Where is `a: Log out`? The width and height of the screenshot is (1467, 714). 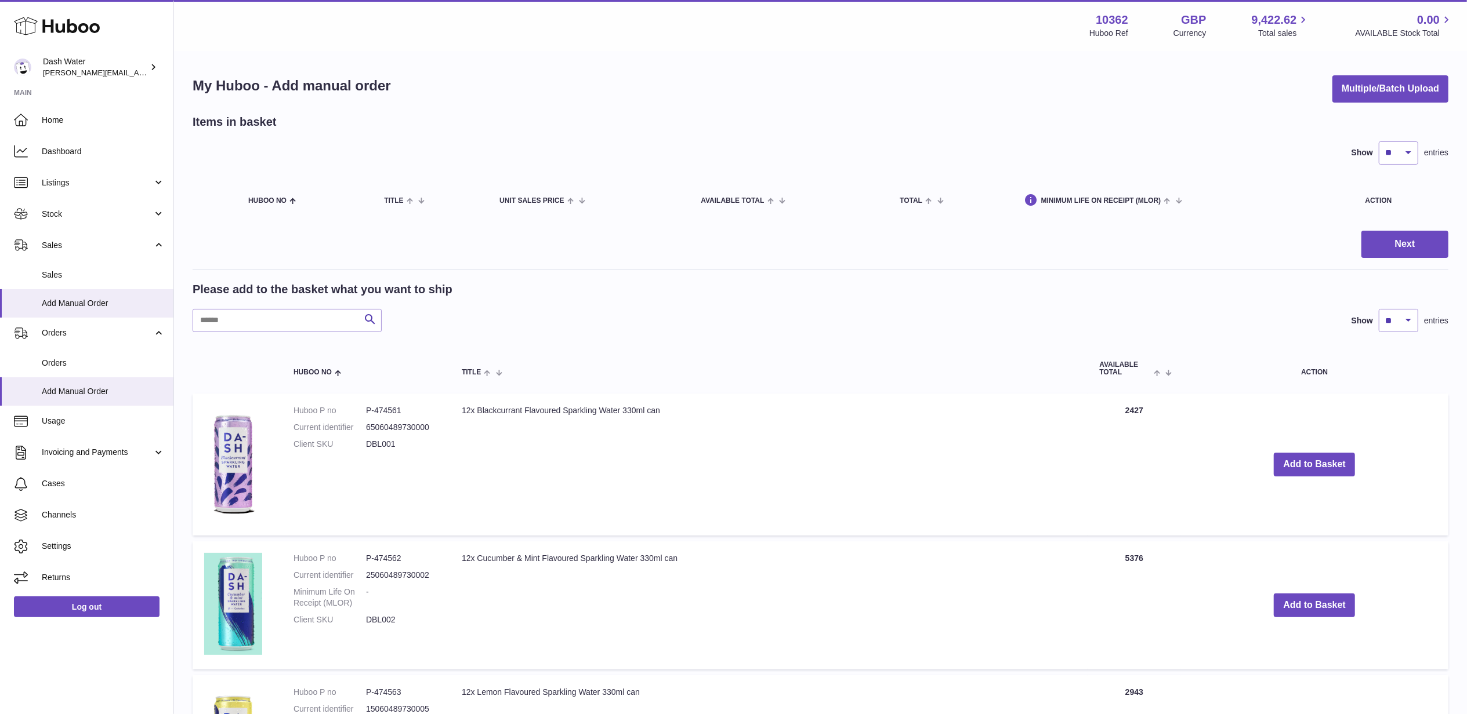 a: Log out is located at coordinates (86, 607).